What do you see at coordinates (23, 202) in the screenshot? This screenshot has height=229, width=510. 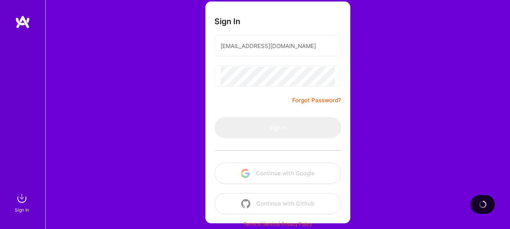 I see `a: sign inSign In` at bounding box center [23, 202].